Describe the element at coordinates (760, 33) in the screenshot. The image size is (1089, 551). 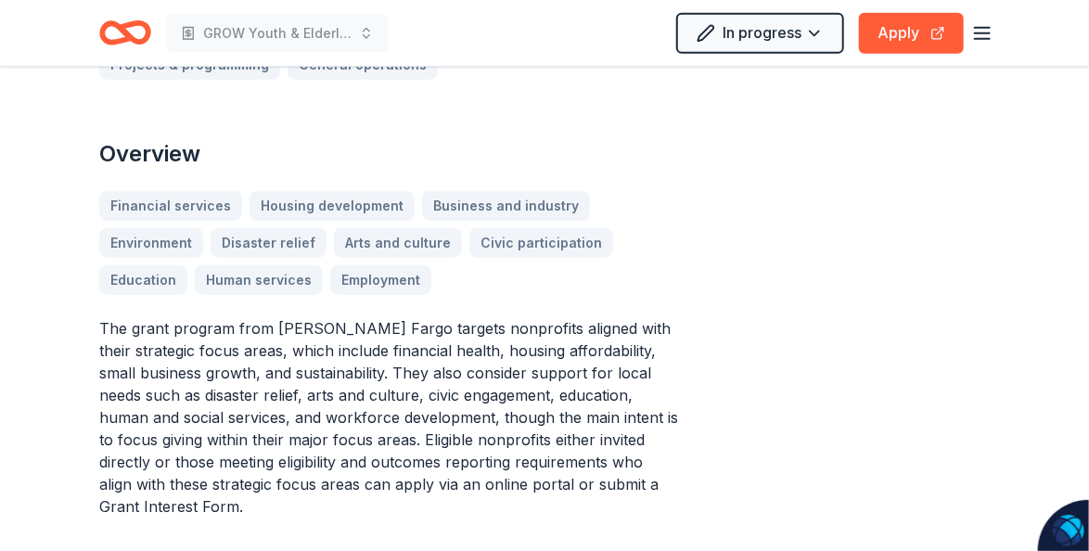
I see `button: In progress` at that location.